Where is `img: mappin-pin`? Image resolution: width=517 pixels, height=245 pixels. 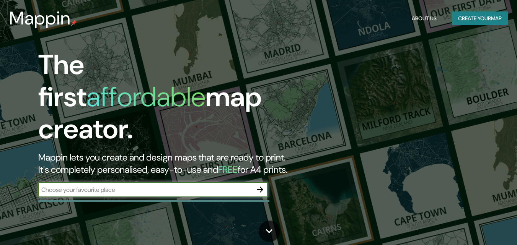 img: mappin-pin is located at coordinates (74, 23).